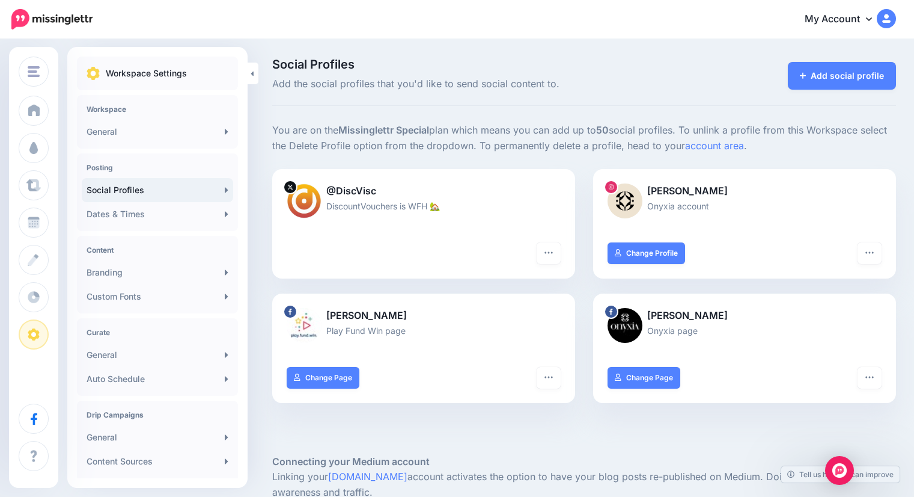 This screenshot has height=497, width=914. Describe the element at coordinates (477, 84) in the screenshot. I see `span: Add the social profiles that you'd like to send social content to.` at that location.